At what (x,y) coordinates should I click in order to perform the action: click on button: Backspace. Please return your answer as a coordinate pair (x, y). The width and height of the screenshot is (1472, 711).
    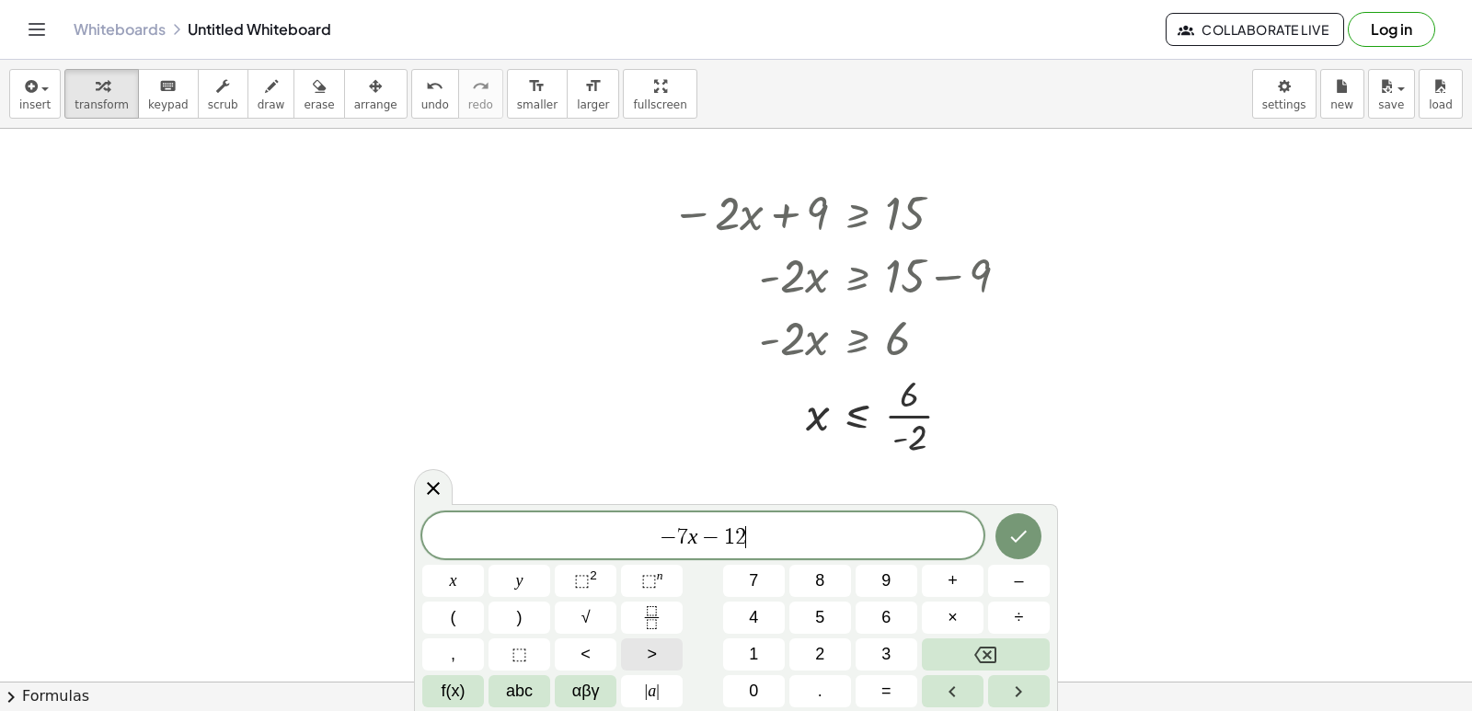
    Looking at the image, I should click on (985, 654).